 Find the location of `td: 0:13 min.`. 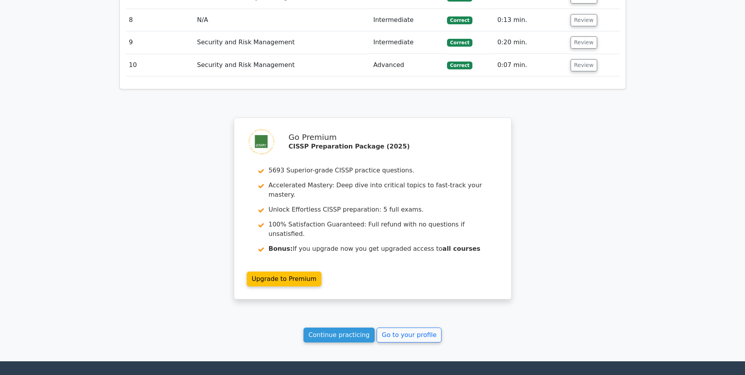

td: 0:13 min. is located at coordinates (531, 20).